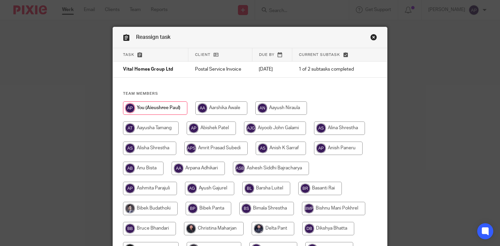  I want to click on span: Task, so click(129, 55).